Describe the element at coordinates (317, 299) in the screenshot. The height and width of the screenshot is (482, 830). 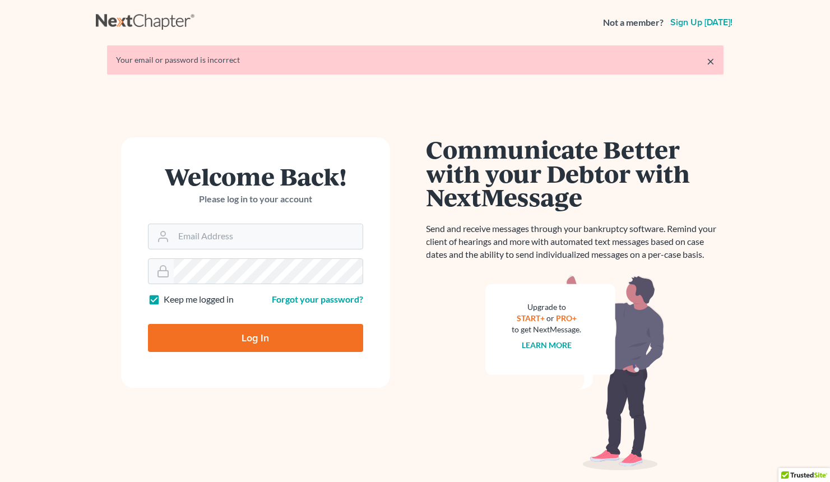
I see `a: Forgot your password?` at that location.